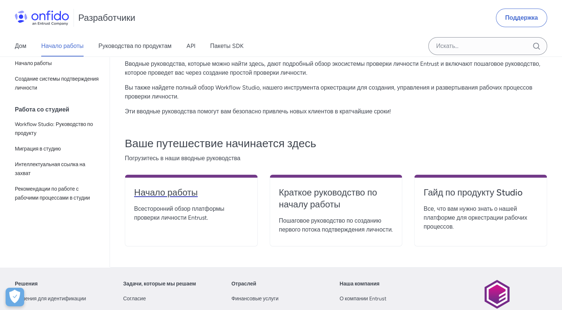  Describe the element at coordinates (481, 193) in the screenshot. I see `h4: Гайд по продукту Studio` at that location.